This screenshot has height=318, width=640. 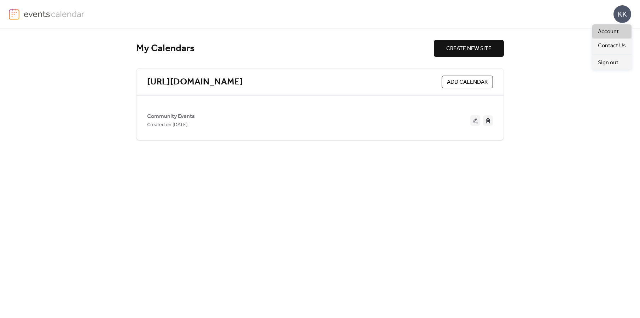 I want to click on div: KK, so click(x=623, y=14).